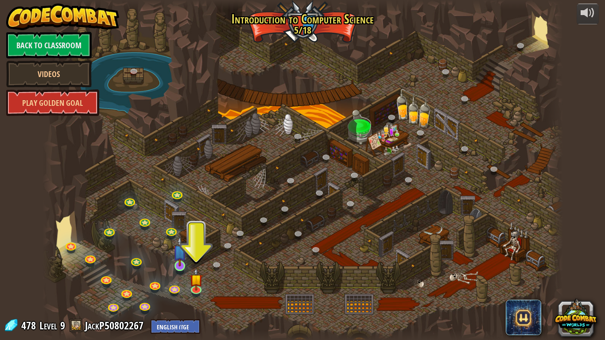  What do you see at coordinates (30, 325) in the screenshot?
I see `span: 478` at bounding box center [30, 325].